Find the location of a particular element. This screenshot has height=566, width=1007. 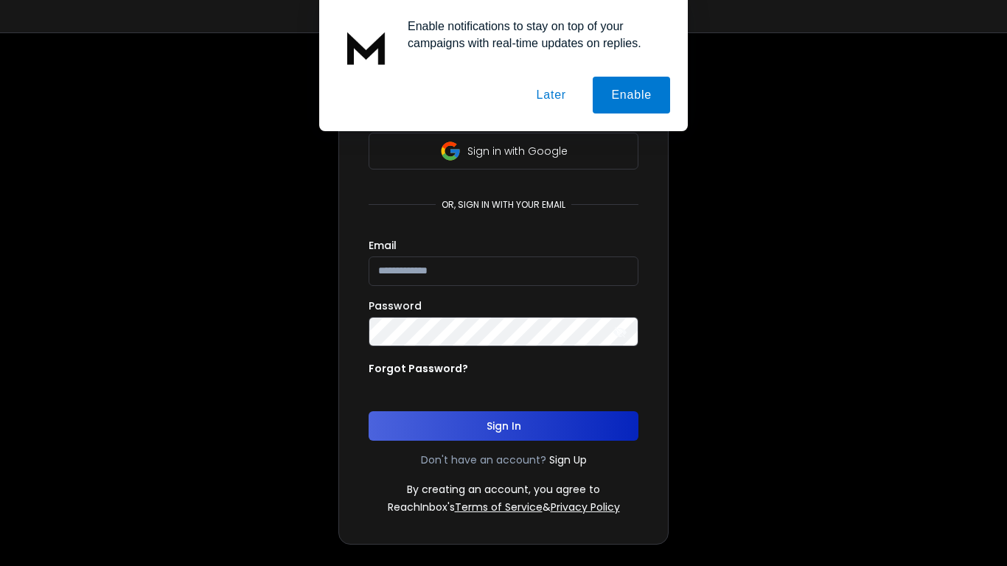

a: Terms of Service is located at coordinates (498, 507).